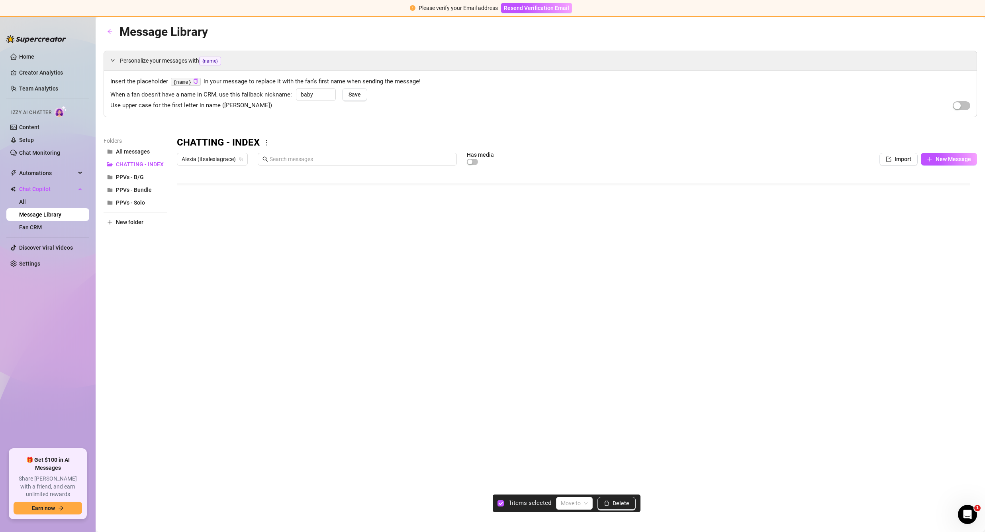 The image size is (985, 532). I want to click on button: New folder, so click(135, 222).